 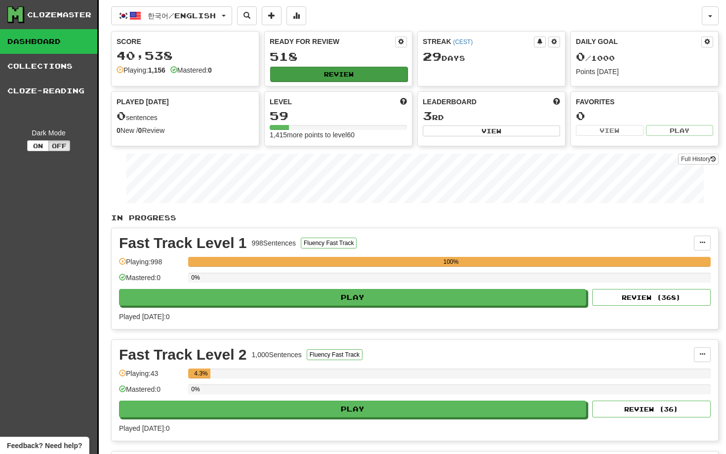 I want to click on button: On, so click(x=38, y=146).